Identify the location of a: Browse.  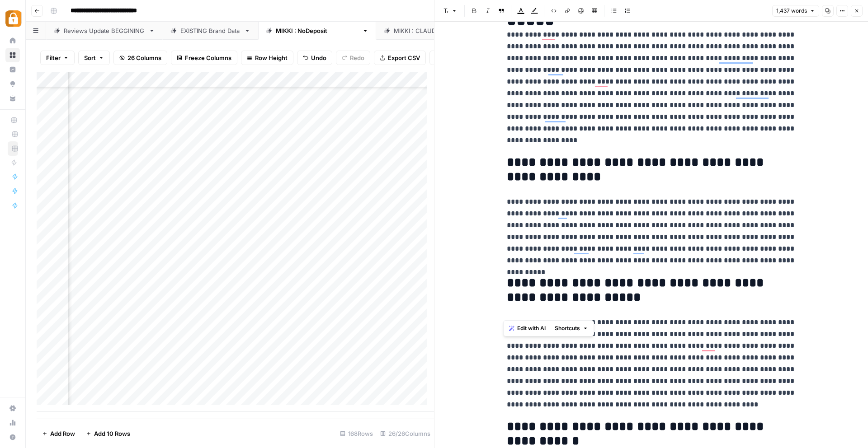
(13, 55).